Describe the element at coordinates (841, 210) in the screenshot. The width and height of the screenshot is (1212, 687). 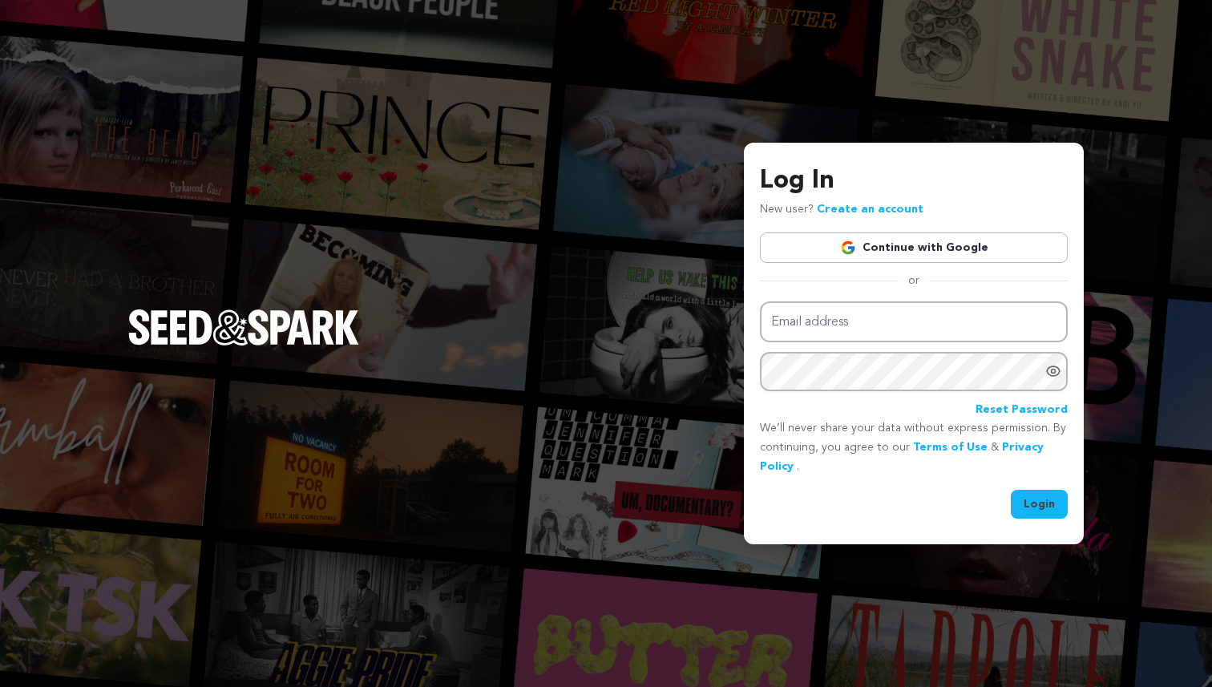
I see `p: New user?` at that location.